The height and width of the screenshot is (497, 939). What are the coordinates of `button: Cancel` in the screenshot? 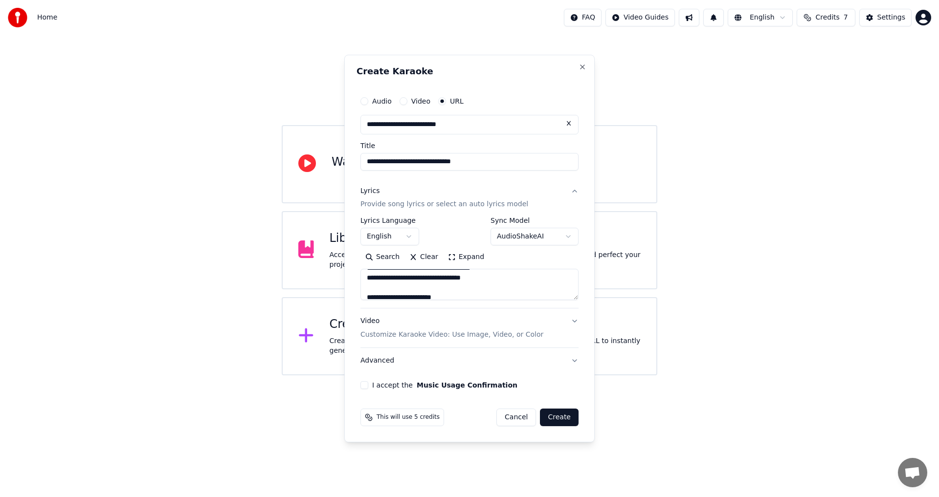 It's located at (516, 418).